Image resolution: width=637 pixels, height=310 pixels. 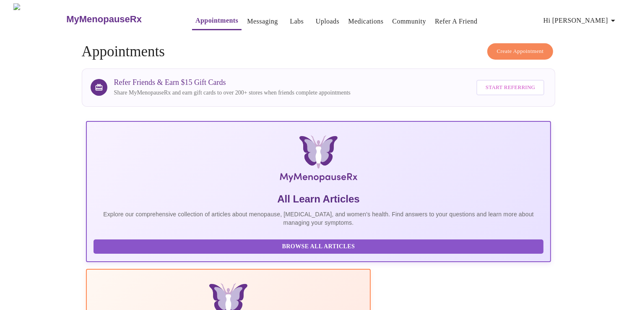 What do you see at coordinates (217, 21) in the screenshot?
I see `button: Appointments` at bounding box center [217, 21].